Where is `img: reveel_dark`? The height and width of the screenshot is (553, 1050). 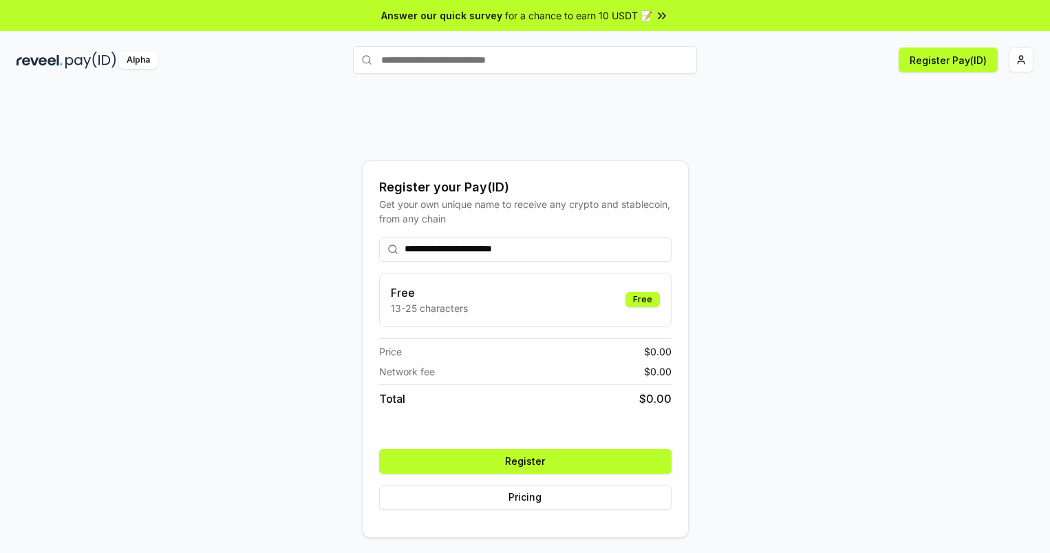
img: reveel_dark is located at coordinates (39, 60).